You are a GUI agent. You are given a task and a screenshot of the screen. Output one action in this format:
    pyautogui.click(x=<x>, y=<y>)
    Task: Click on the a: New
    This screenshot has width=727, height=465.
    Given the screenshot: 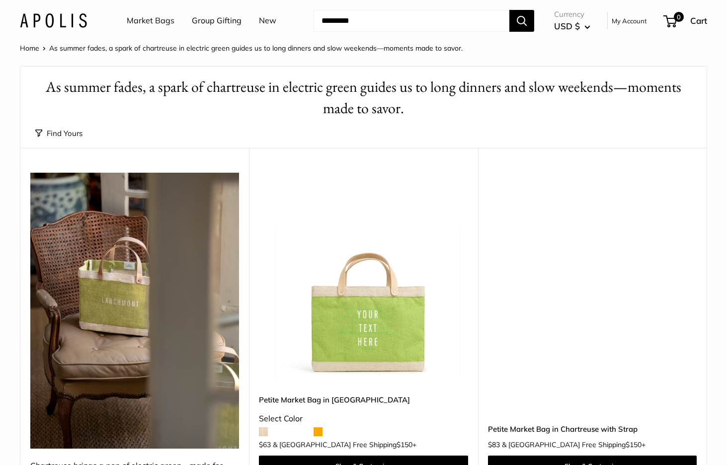 What is the action you would take?
    pyautogui.click(x=267, y=21)
    